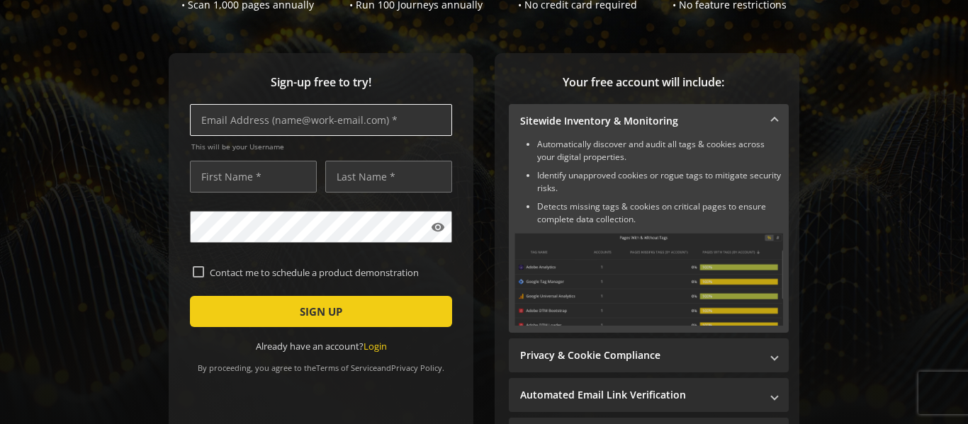 Image resolution: width=968 pixels, height=424 pixels. I want to click on input: Last Name *, so click(388, 176).